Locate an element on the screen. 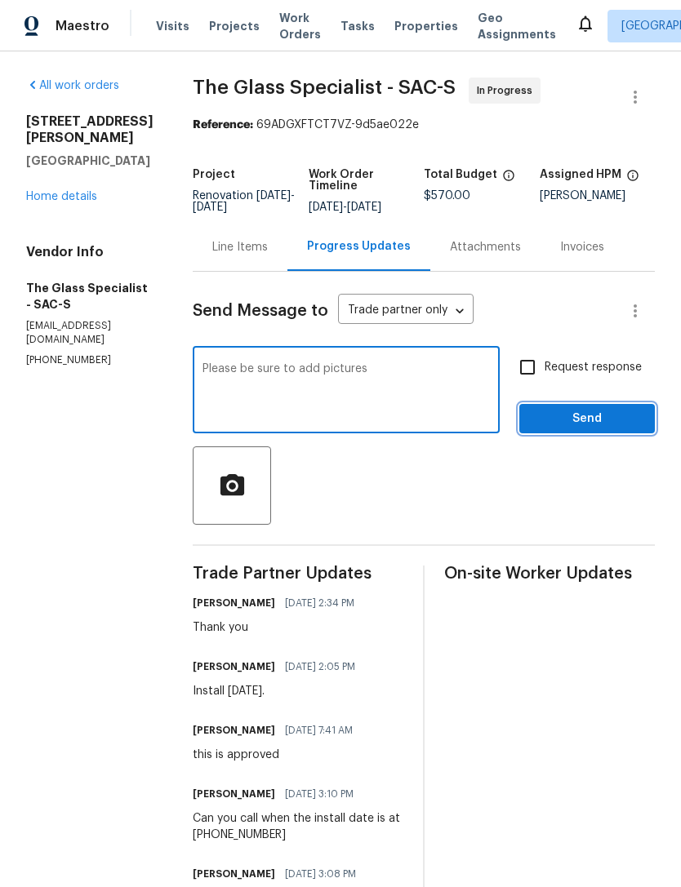 The width and height of the screenshot is (681, 887). span: Send is located at coordinates (587, 419).